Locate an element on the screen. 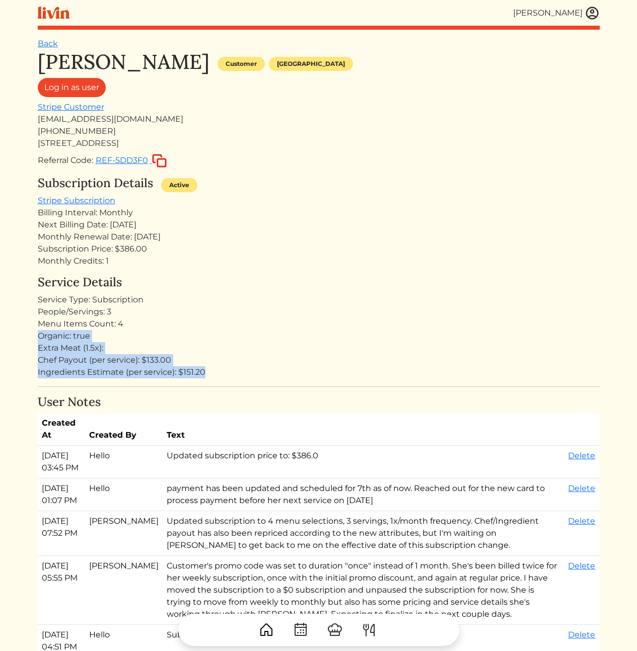 The width and height of the screenshot is (637, 651). img: ChefHat-a374fb509e4f37eb0702ca99f5f64f3b6956810f32a249b33092029f8484b388.svg is located at coordinates (335, 630).